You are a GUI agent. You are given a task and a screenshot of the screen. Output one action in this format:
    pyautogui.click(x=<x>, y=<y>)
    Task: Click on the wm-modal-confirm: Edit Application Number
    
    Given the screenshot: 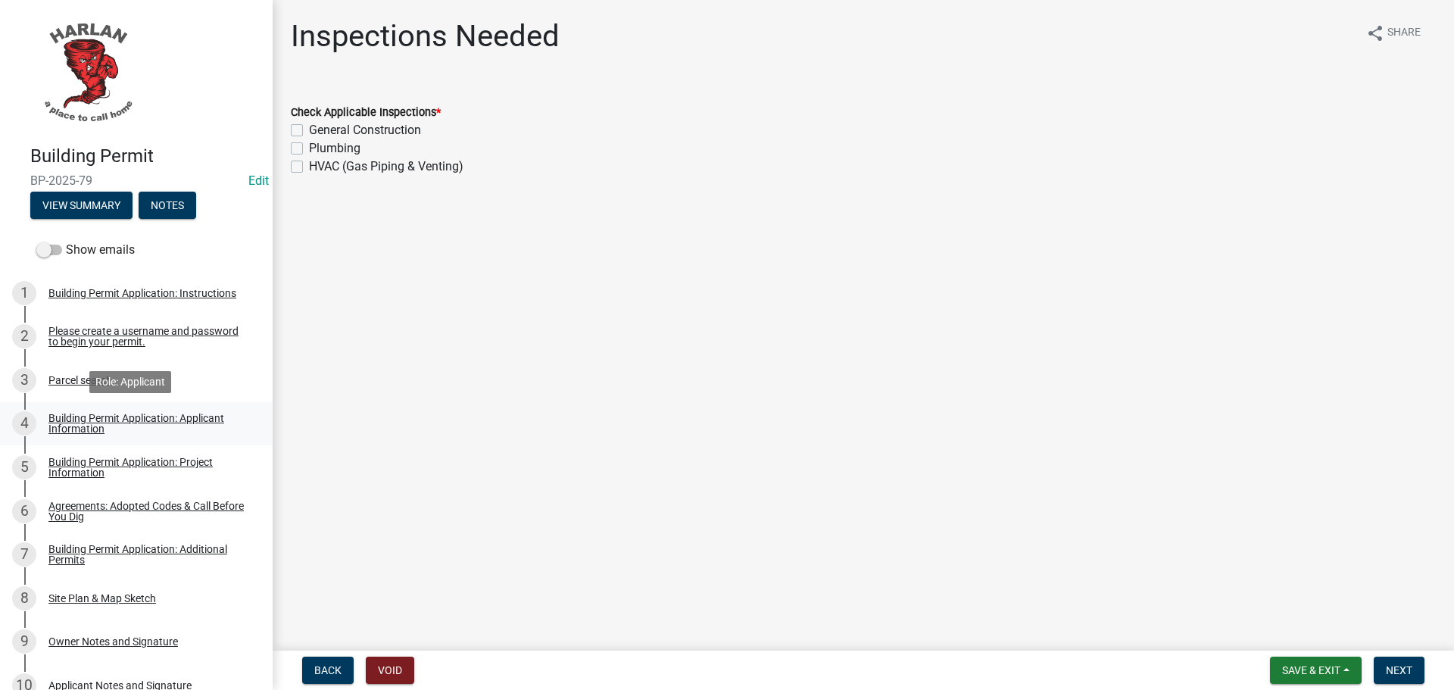 What is the action you would take?
    pyautogui.click(x=258, y=180)
    